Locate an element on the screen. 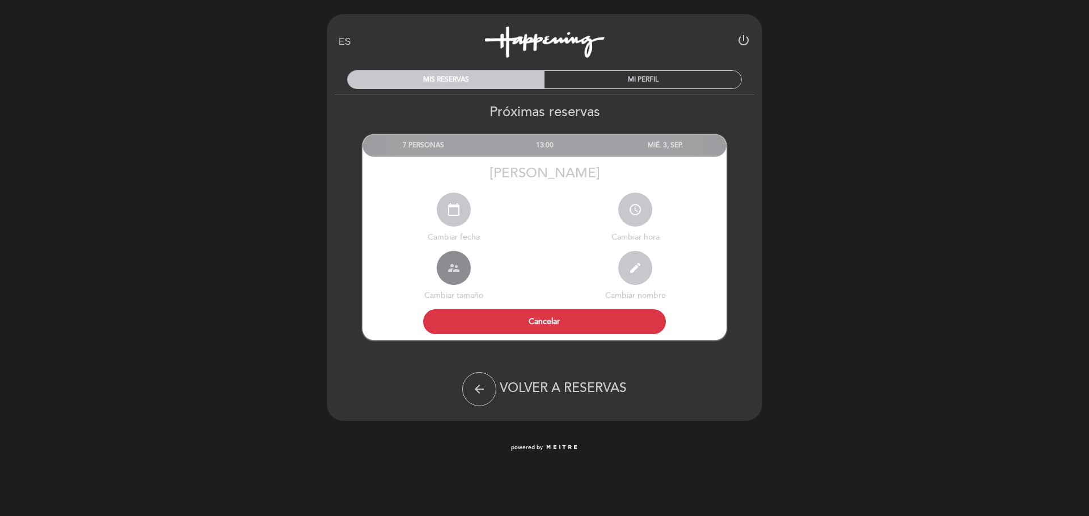 The image size is (1089, 516). i: calendar_today is located at coordinates (454, 210).